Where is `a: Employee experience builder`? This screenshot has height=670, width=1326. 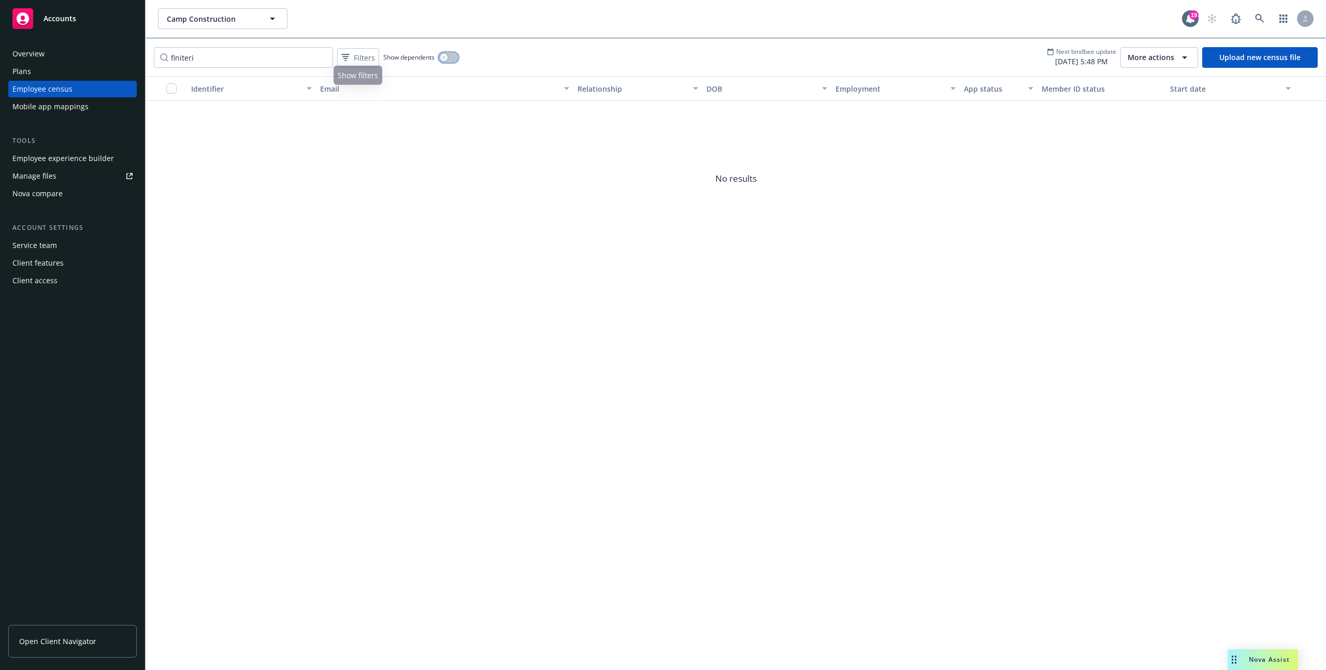 a: Employee experience builder is located at coordinates (73, 159).